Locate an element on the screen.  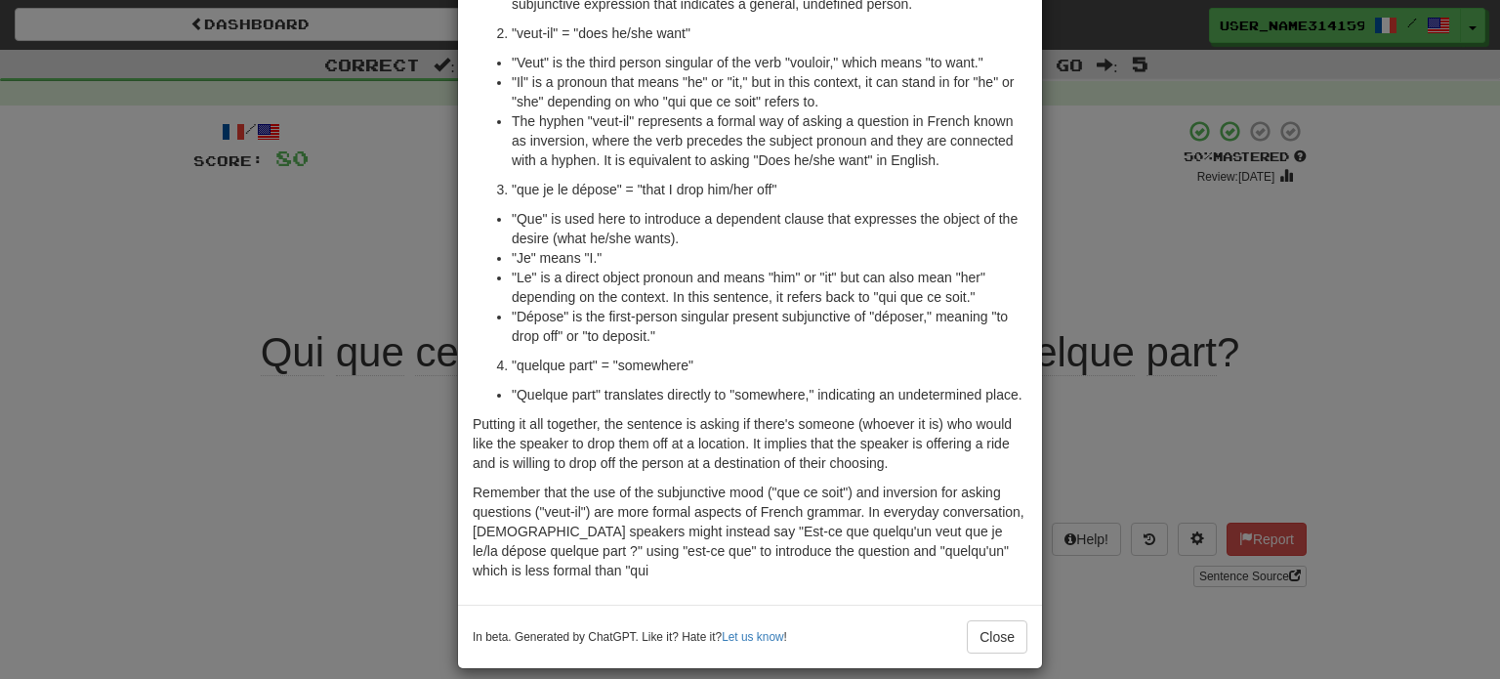
li: "Dépose" is the first-person singular present subjunctive of "déposer," meaning "to drop off" or ... is located at coordinates (770, 326).